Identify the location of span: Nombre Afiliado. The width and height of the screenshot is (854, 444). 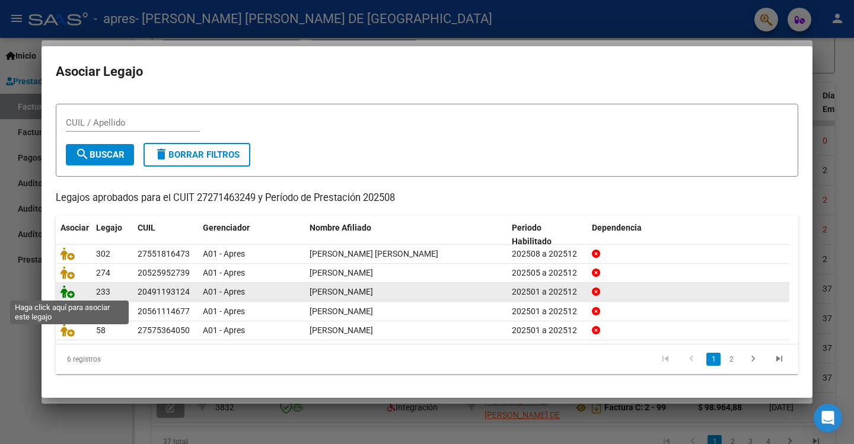
(340, 228).